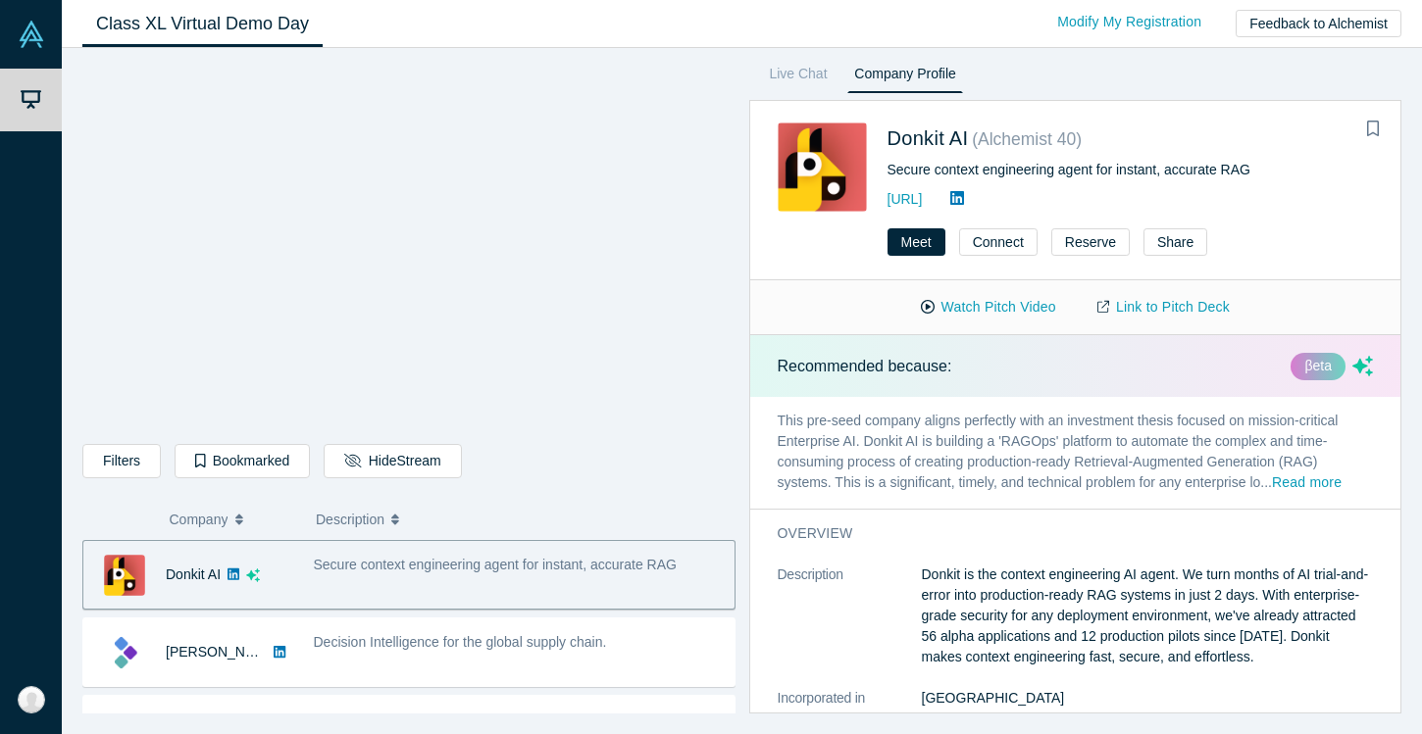 The height and width of the screenshot is (734, 1422). Describe the element at coordinates (1076, 453) in the screenshot. I see `p: This pre-seed company aligns perfectly with an investment thesis focused on mission-critical Ente...` at that location.